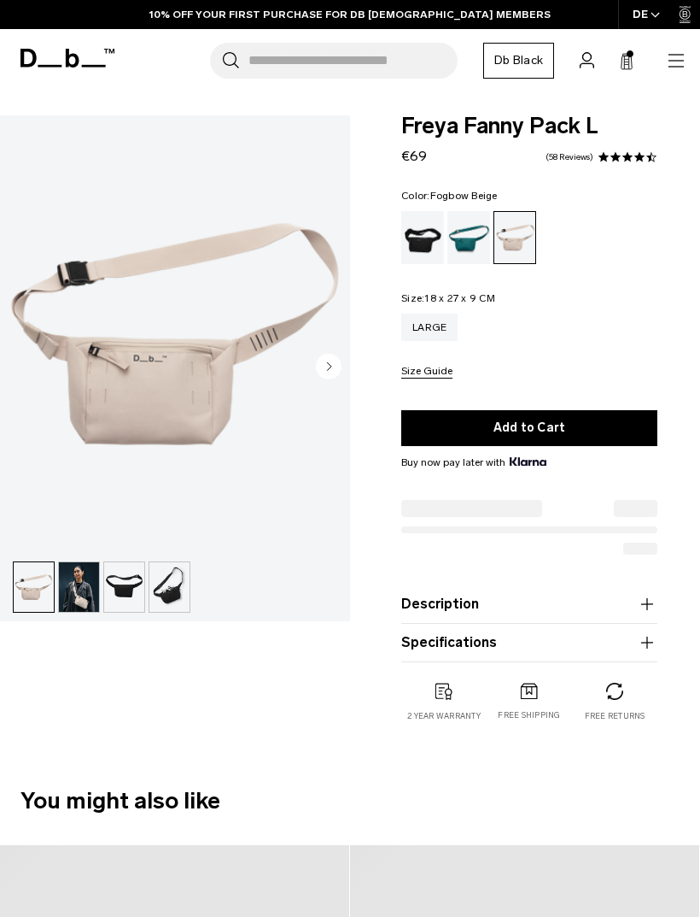 The width and height of the screenshot is (700, 917). What do you see at coordinates (350, 800) in the screenshot?
I see `h2: You might also like` at bounding box center [350, 800].